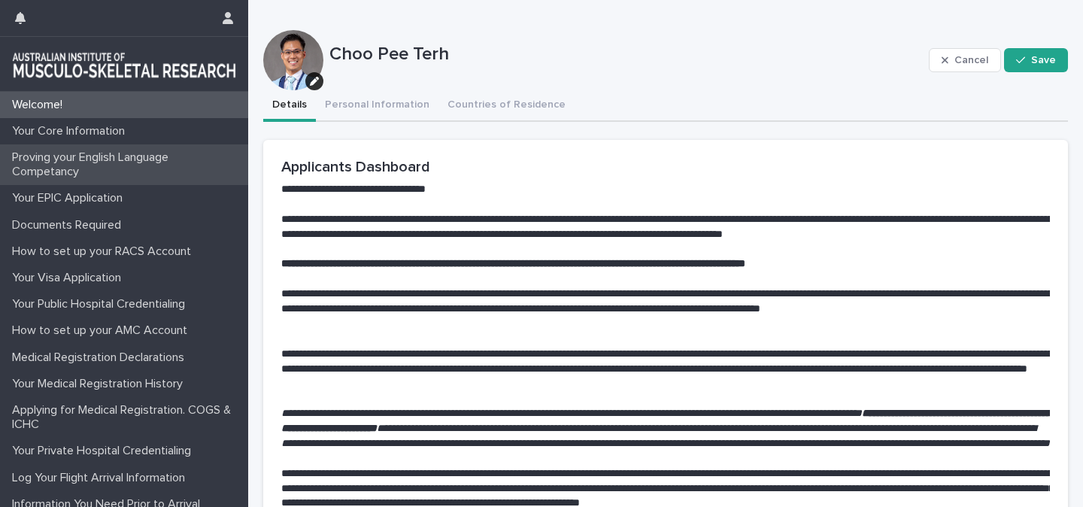  What do you see at coordinates (127, 165) in the screenshot?
I see `p: Proving your English Language Competancy` at bounding box center [127, 165].